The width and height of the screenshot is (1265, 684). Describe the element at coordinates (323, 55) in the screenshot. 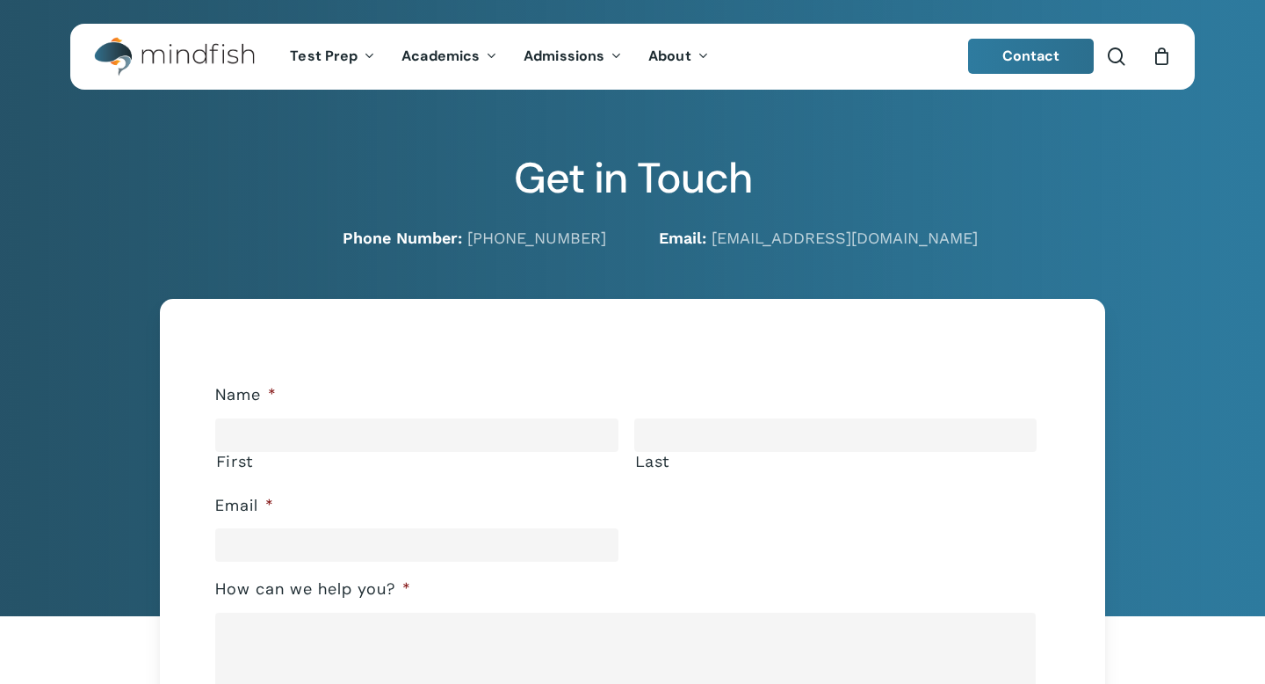

I see `span: Test Prep` at that location.